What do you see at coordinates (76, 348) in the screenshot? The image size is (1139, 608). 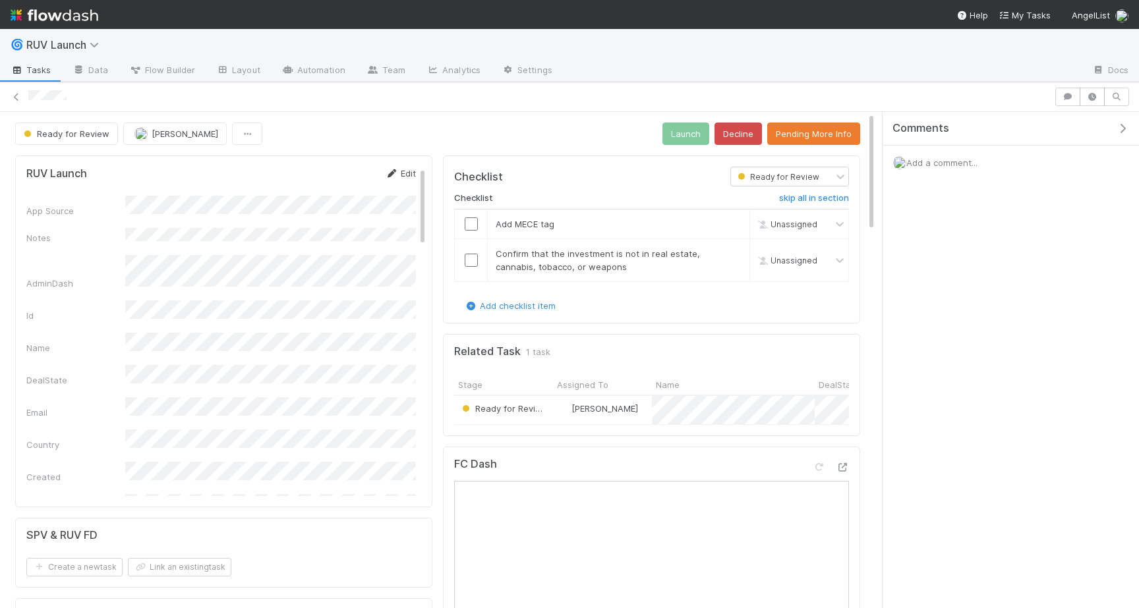 I see `div: Name` at bounding box center [76, 348].